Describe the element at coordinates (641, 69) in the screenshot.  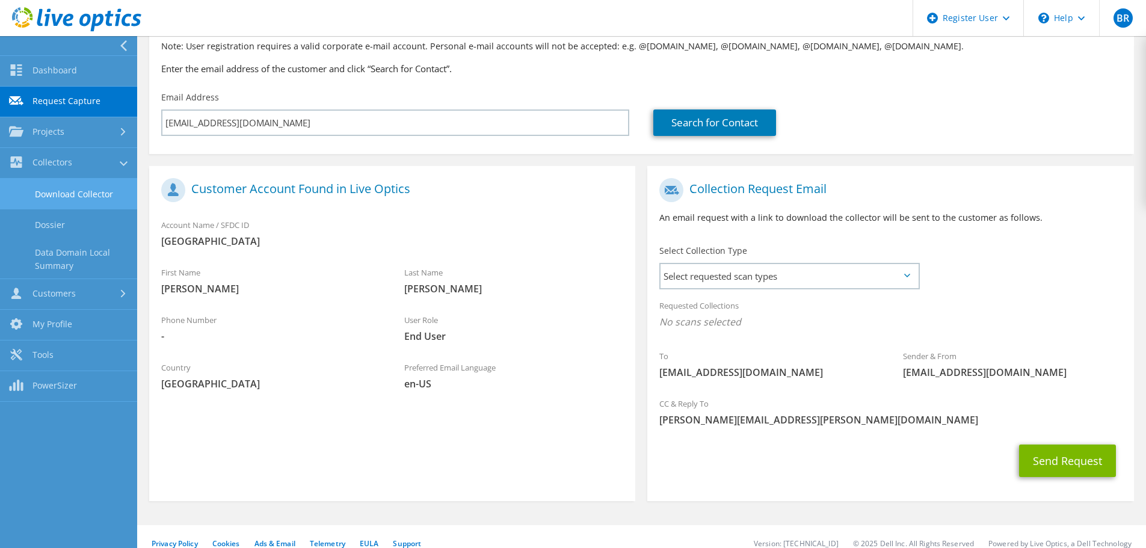
I see `h3: Enter the email address of the customer and click “Search for Contact”.` at that location.